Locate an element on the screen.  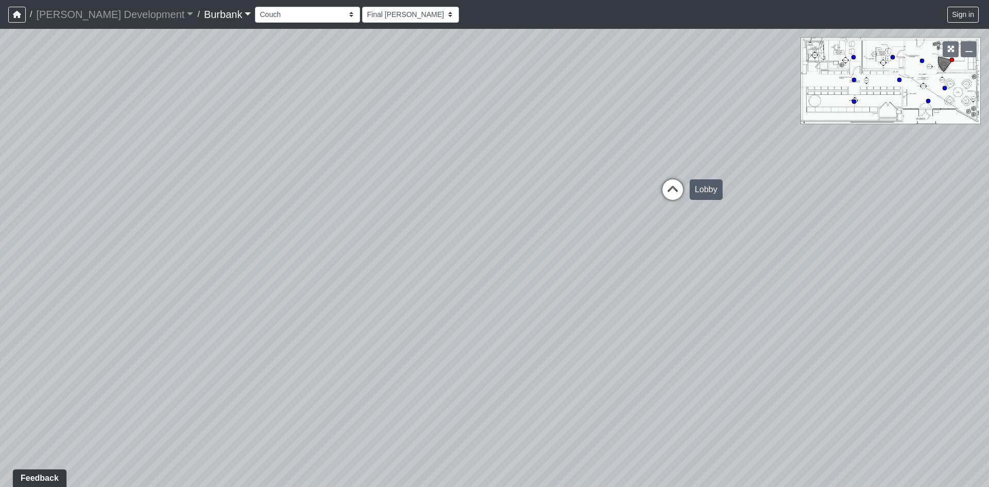
button: Sign in is located at coordinates (963, 14).